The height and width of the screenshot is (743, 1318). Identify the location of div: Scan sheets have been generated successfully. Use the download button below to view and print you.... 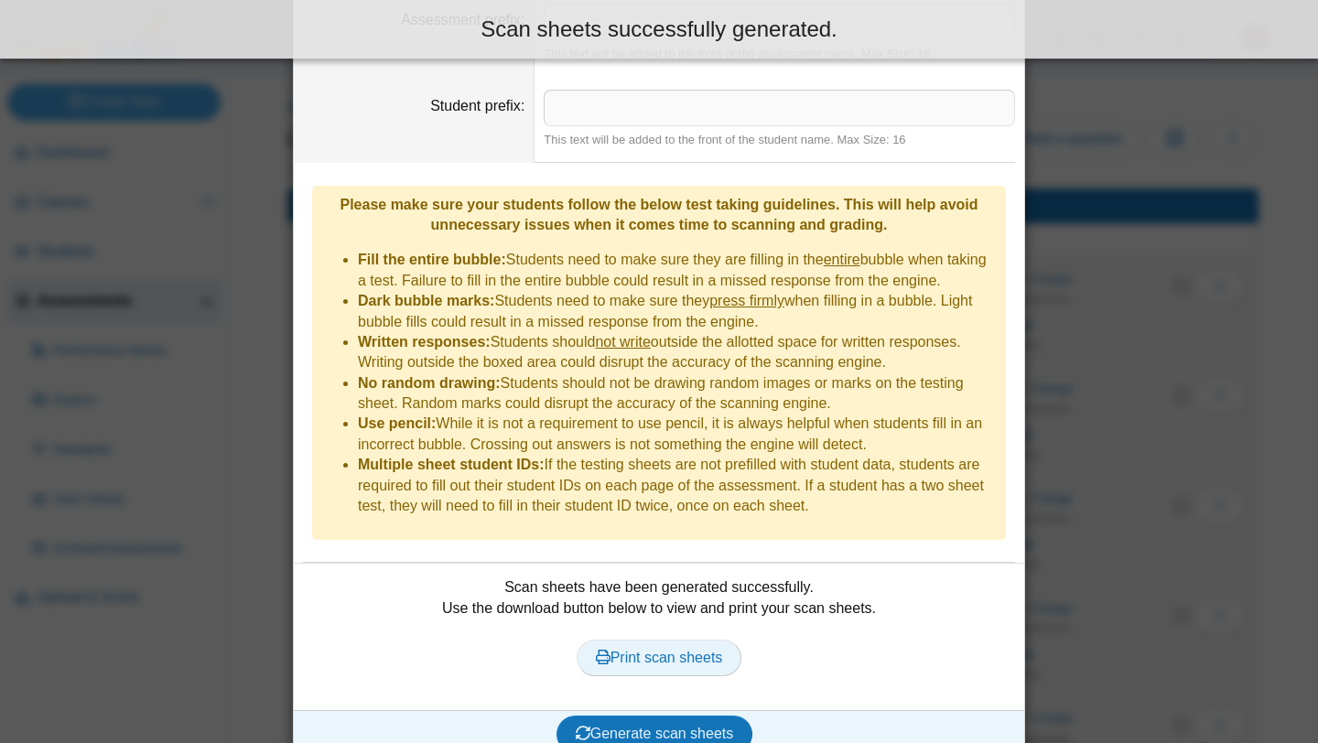
(659, 637).